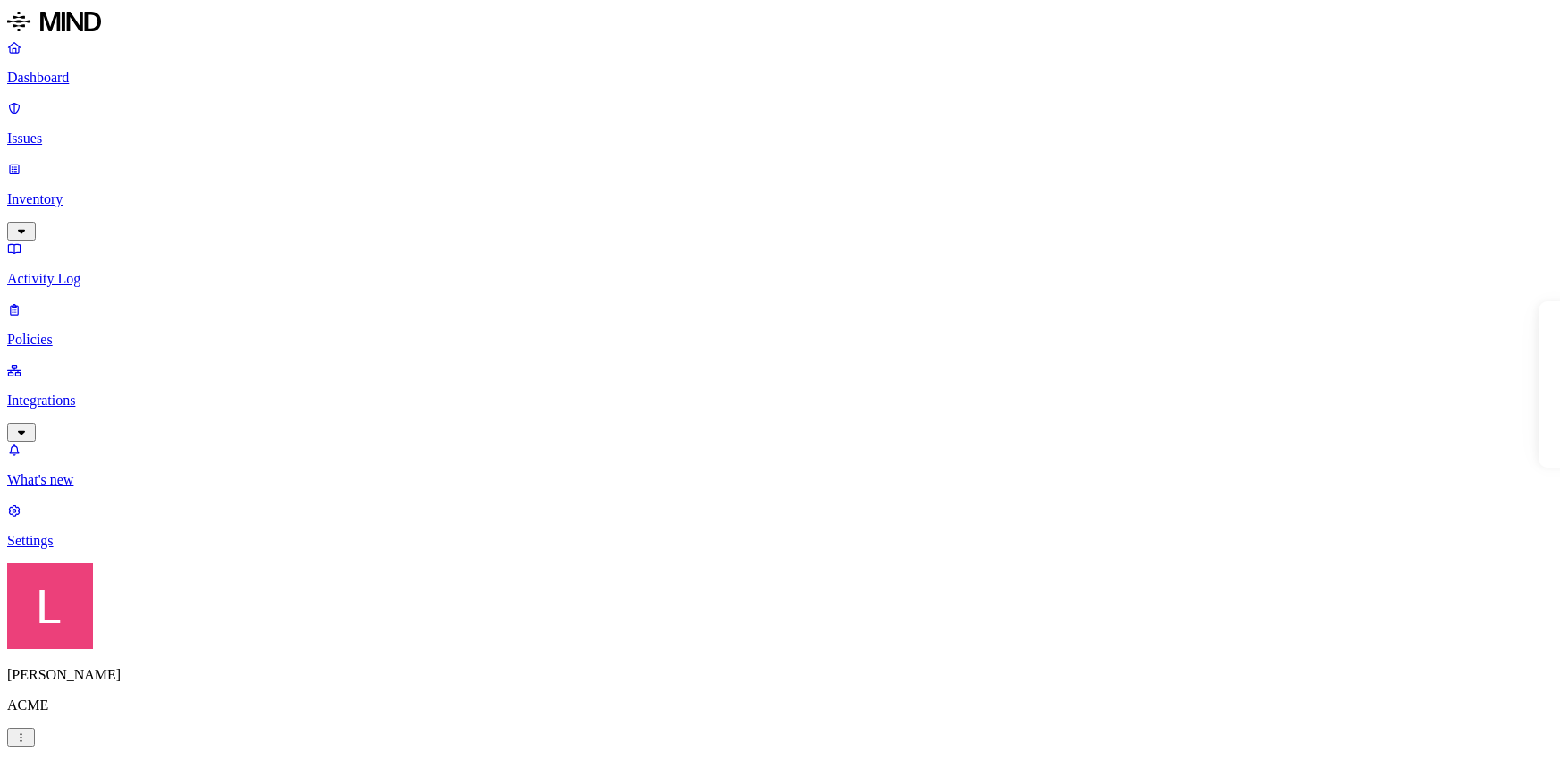  What do you see at coordinates (779, 480) in the screenshot?
I see `p: What's new` at bounding box center [779, 480].